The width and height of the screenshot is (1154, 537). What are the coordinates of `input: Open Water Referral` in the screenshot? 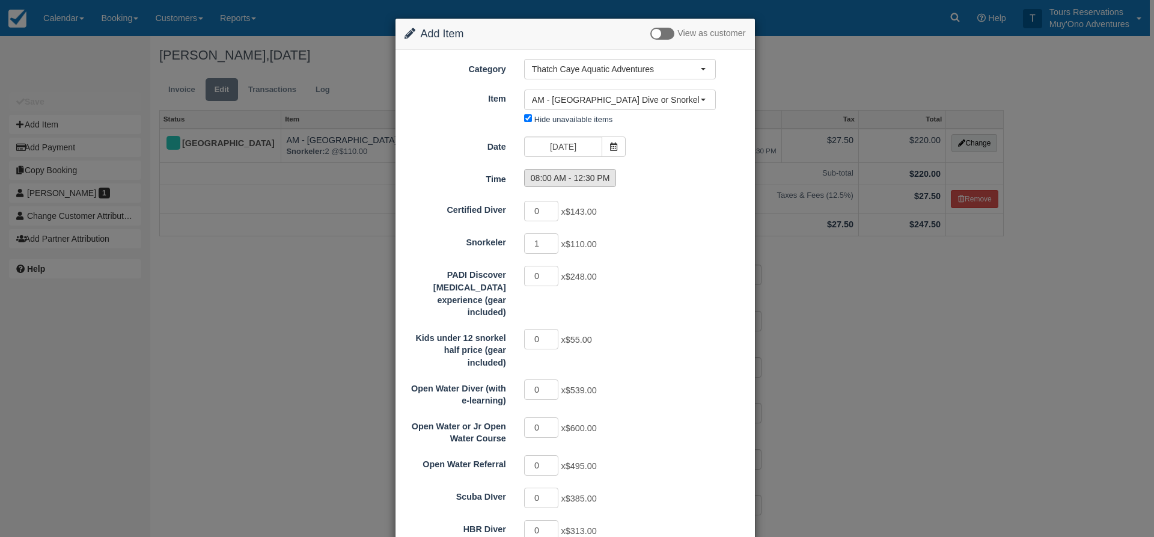 It's located at (542, 465).